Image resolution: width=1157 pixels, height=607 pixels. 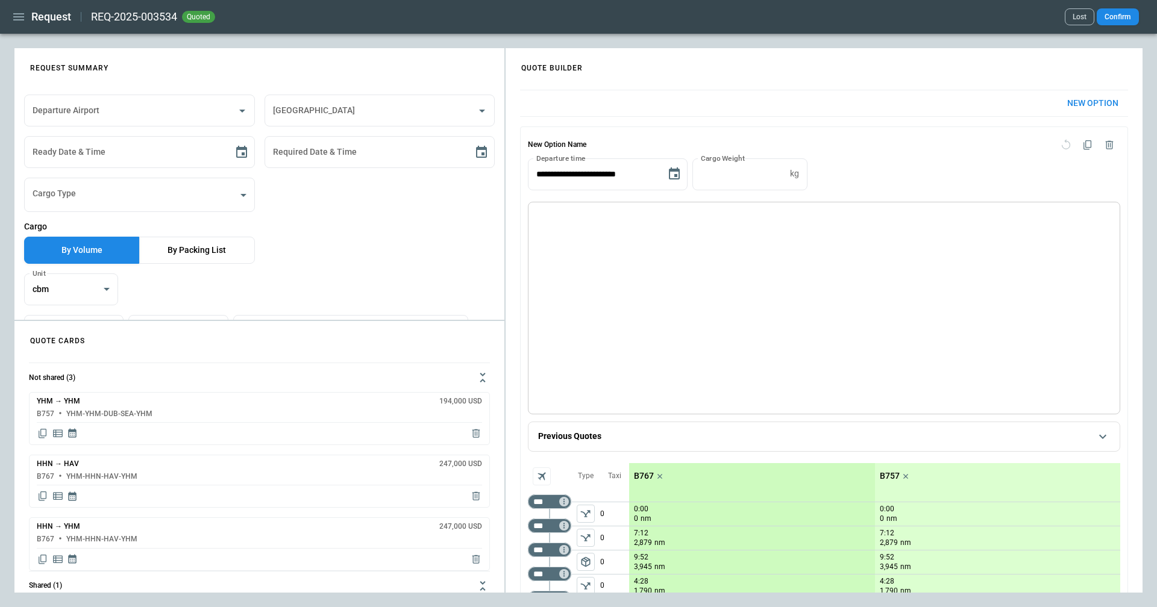 I want to click on span: Reset quote option, so click(x=1066, y=145).